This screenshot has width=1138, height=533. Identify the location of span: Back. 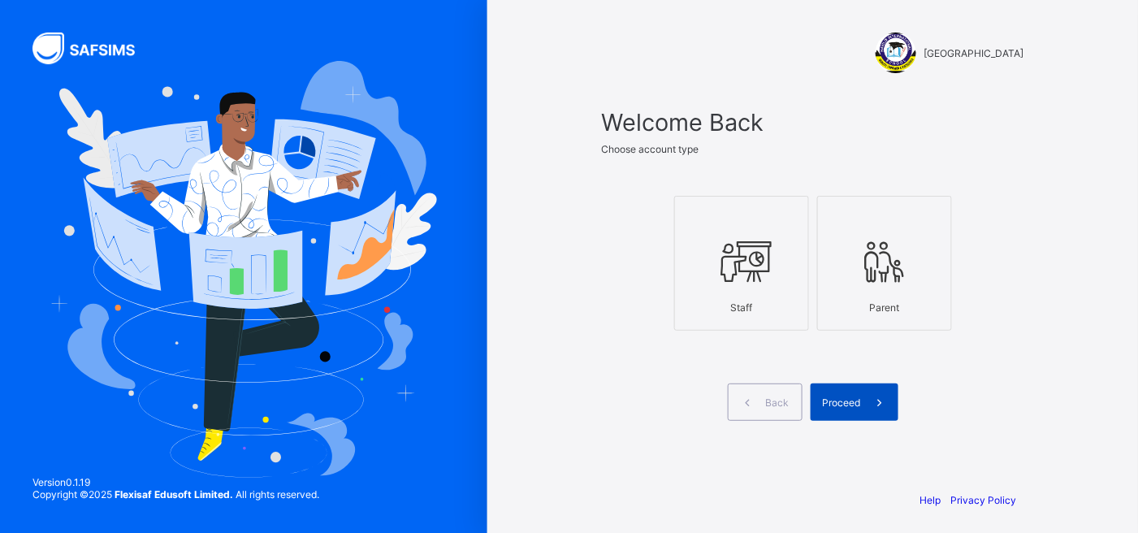
(777, 402).